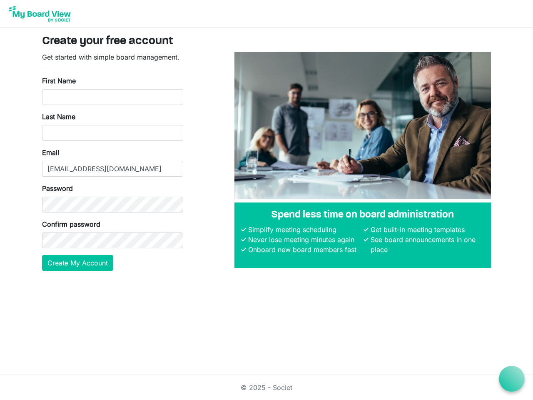 This screenshot has width=533, height=400. What do you see at coordinates (363, 215) in the screenshot?
I see `h4: Spend less time on board administration` at bounding box center [363, 215].